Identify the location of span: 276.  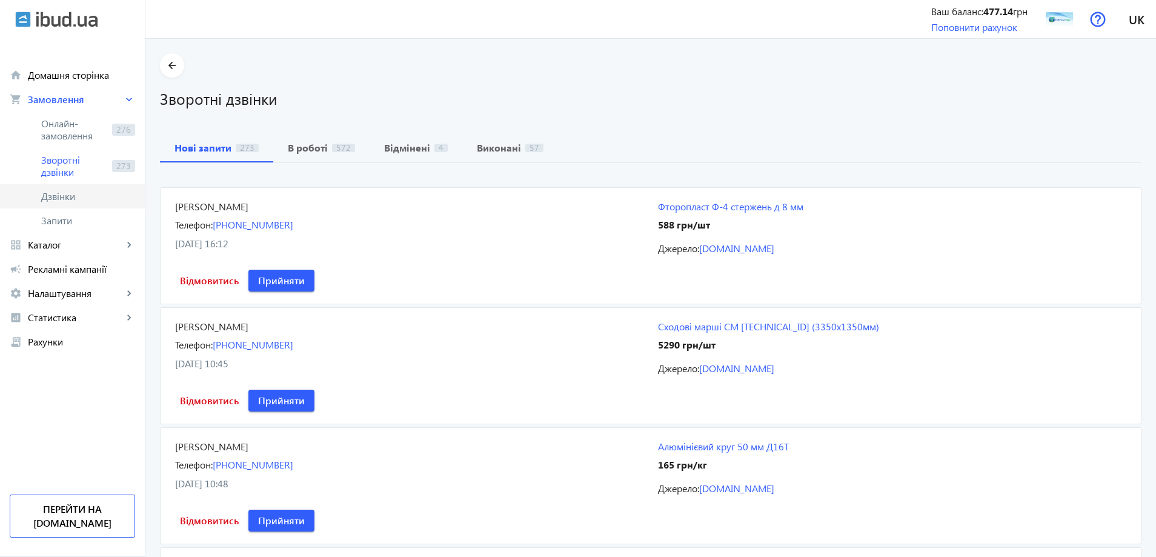
(124, 130).